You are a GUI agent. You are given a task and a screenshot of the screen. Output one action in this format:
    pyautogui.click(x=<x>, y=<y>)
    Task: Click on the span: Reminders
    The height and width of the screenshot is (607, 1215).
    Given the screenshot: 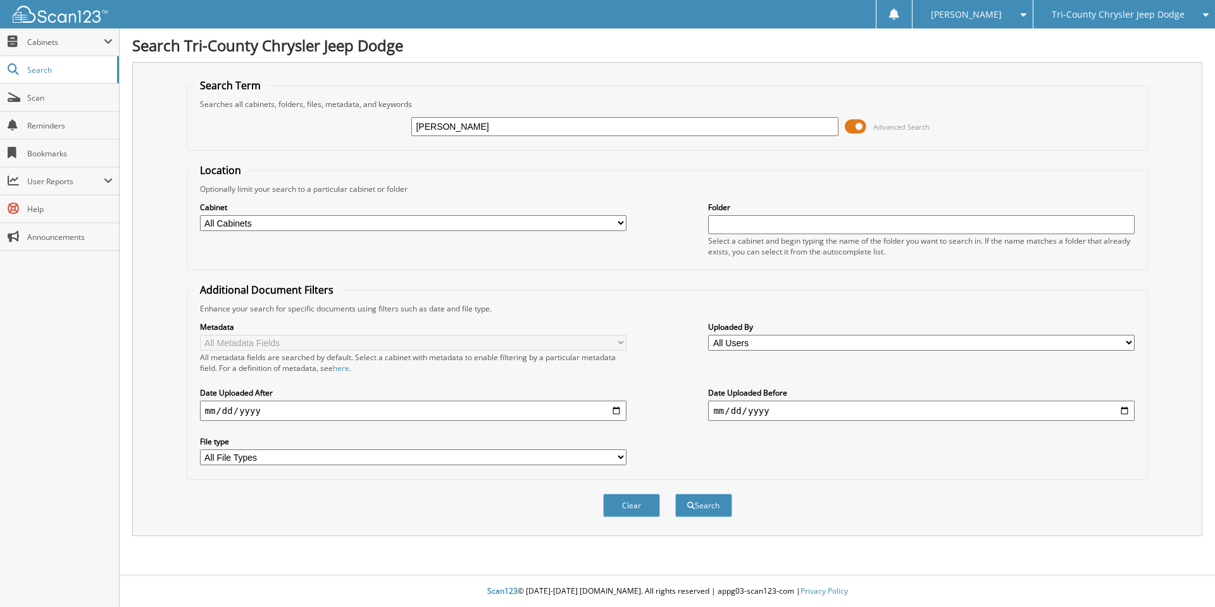 What is the action you would take?
    pyautogui.click(x=70, y=125)
    